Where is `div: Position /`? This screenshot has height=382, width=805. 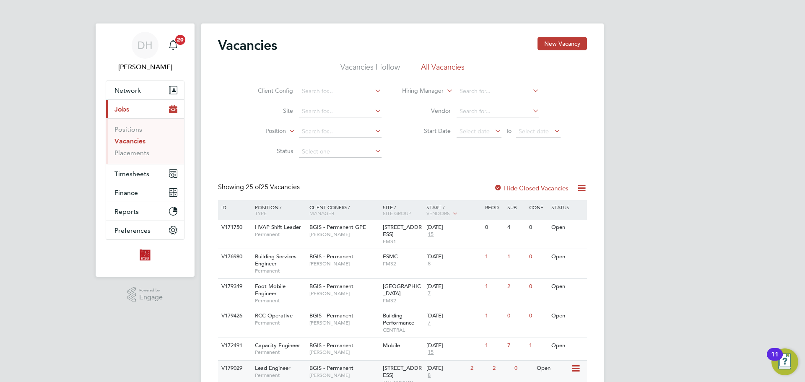 div: Position / is located at coordinates (278, 210).